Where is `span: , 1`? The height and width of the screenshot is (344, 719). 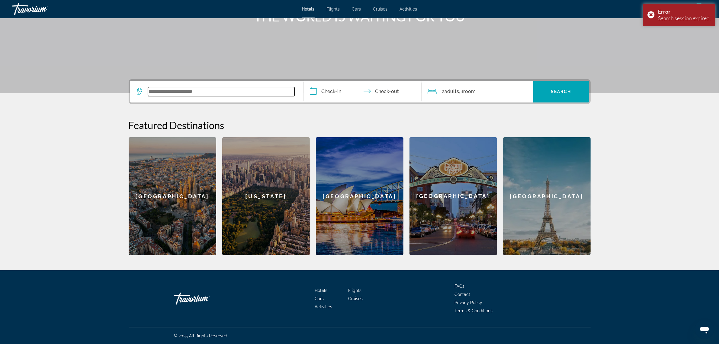
span: , 1 is located at coordinates (468, 92).